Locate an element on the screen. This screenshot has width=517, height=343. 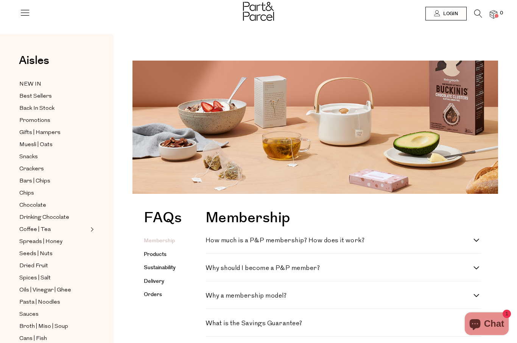
span: Bars | Chips is located at coordinates (35, 181).